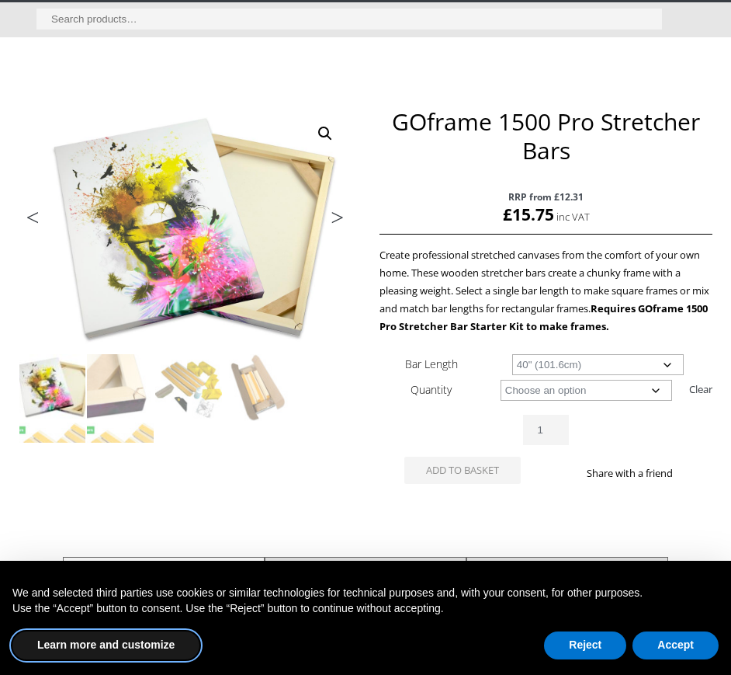  Describe the element at coordinates (257, 387) in the screenshot. I see `img: GOframe 1500 Pro Stretcher Bars - Image 4` at that location.